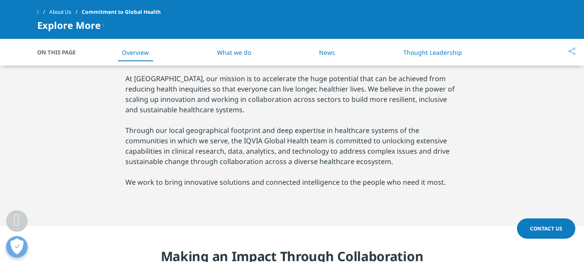  I want to click on span: Commitment to Global Health, so click(121, 12).